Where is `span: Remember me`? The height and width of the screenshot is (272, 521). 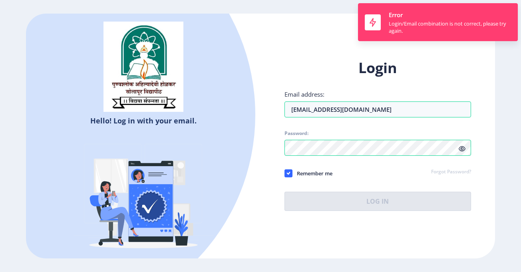
span: Remember me is located at coordinates (312, 173).